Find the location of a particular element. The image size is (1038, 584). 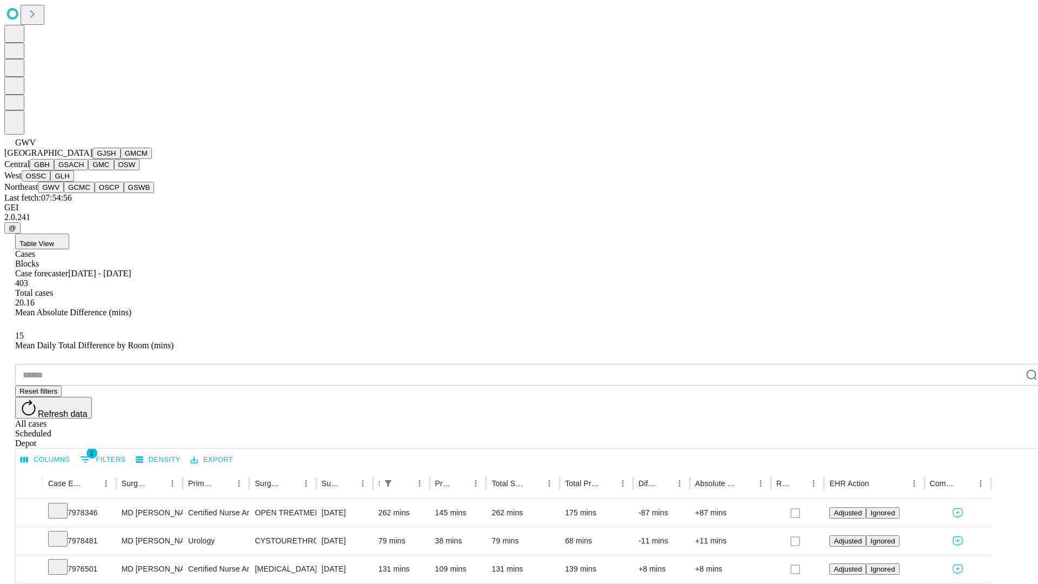

span: Refresh data is located at coordinates (63, 414).